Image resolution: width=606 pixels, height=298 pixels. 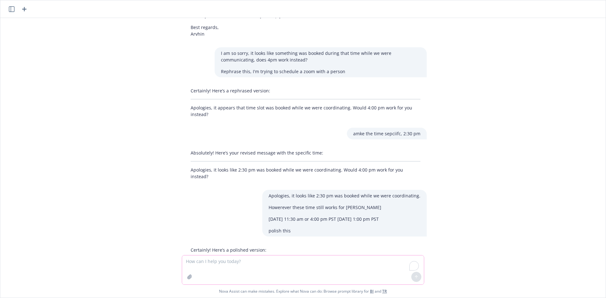 What do you see at coordinates (305, 111) in the screenshot?
I see `p: Apologies, it appears that time slot was booked while we were coordinating. Would 4:00 pm work fo...` at bounding box center [305, 111].